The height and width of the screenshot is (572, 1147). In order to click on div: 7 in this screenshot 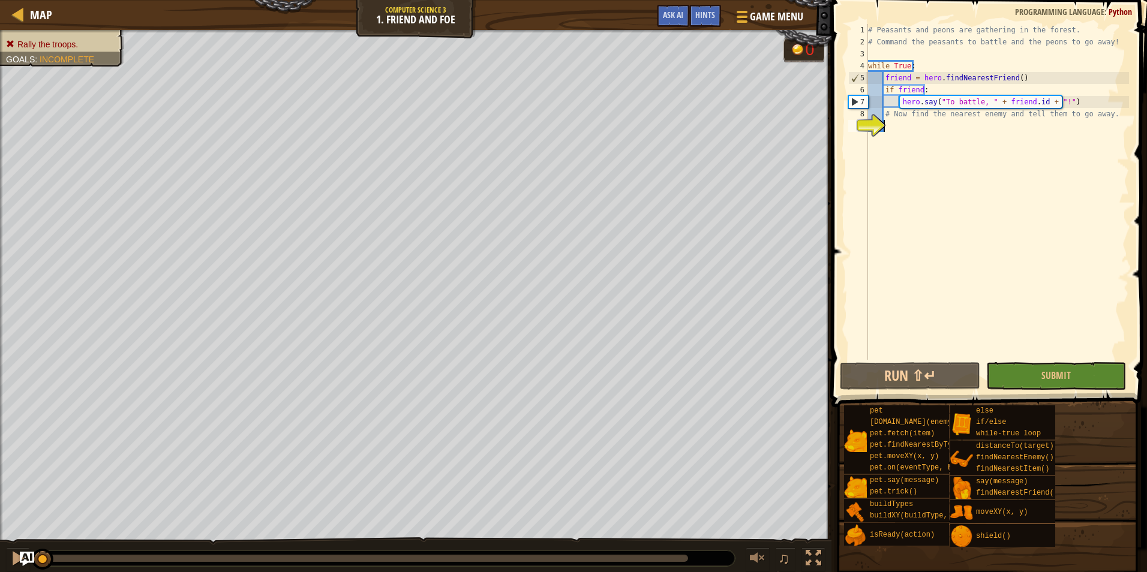, I will do `click(858, 102)`.